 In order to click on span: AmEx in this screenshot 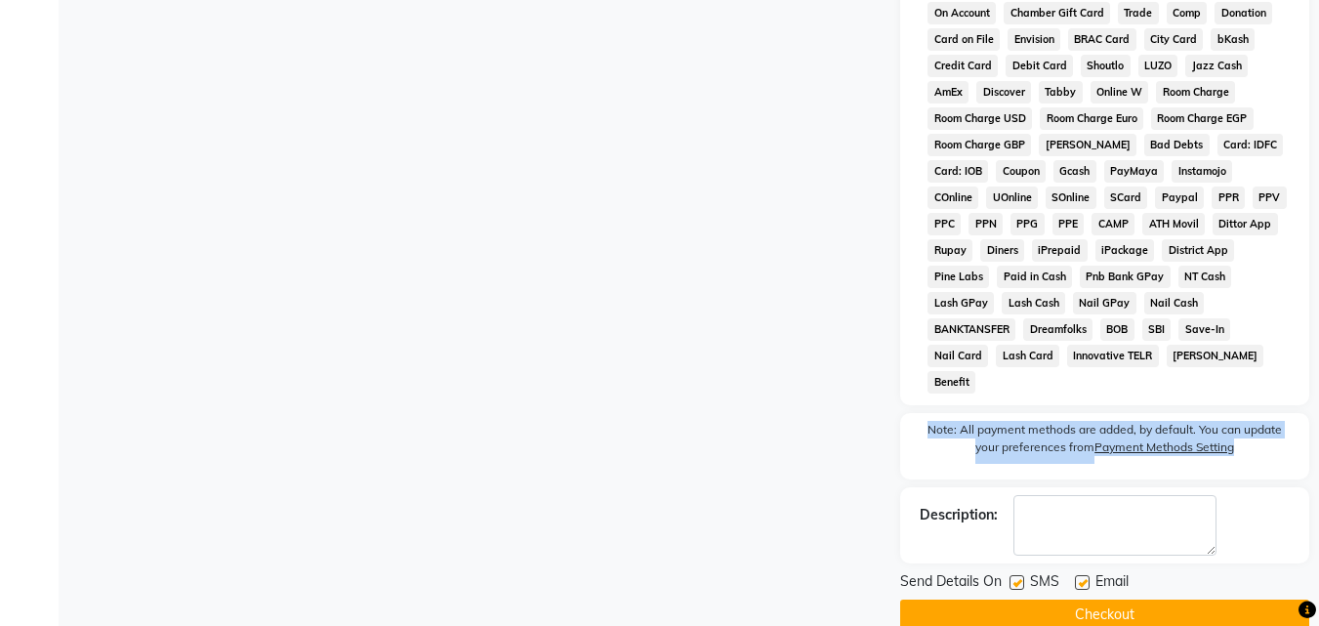, I will do `click(948, 92)`.